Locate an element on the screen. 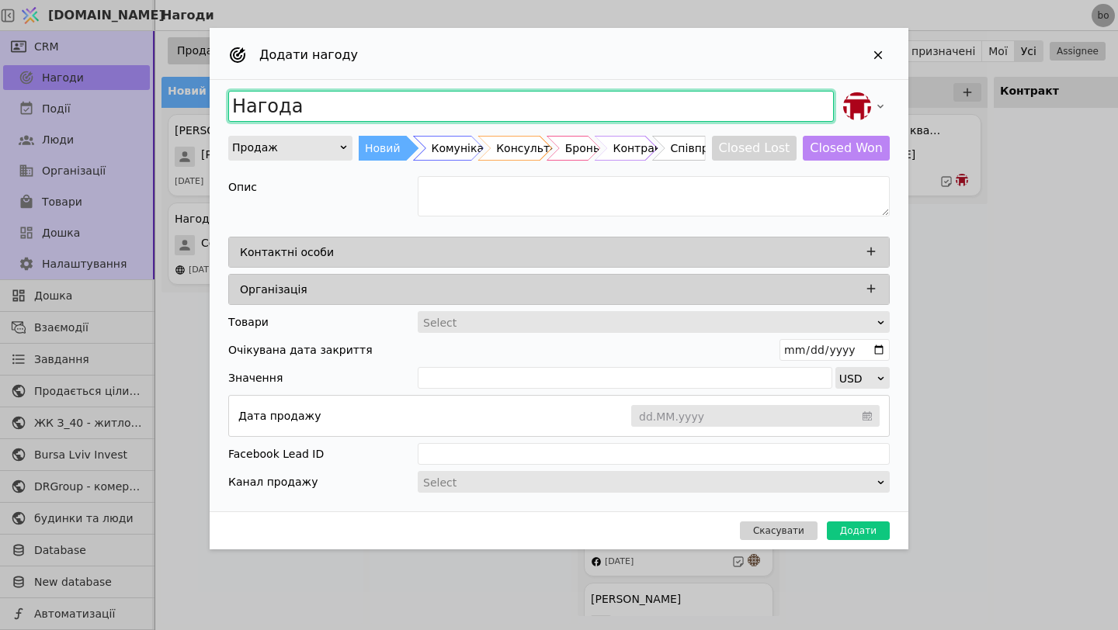 The width and height of the screenshot is (1118, 630). div: Контракт is located at coordinates (640, 148).